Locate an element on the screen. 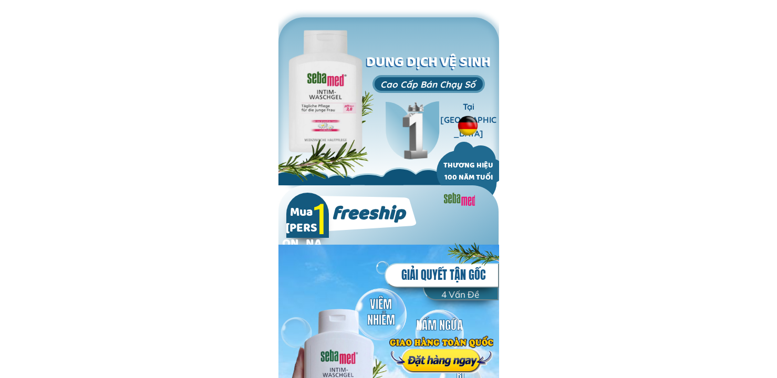 This screenshot has height=378, width=777. h2: THƯƠNG HIỆU 100 NĂM TUỔI is located at coordinates (468, 173).